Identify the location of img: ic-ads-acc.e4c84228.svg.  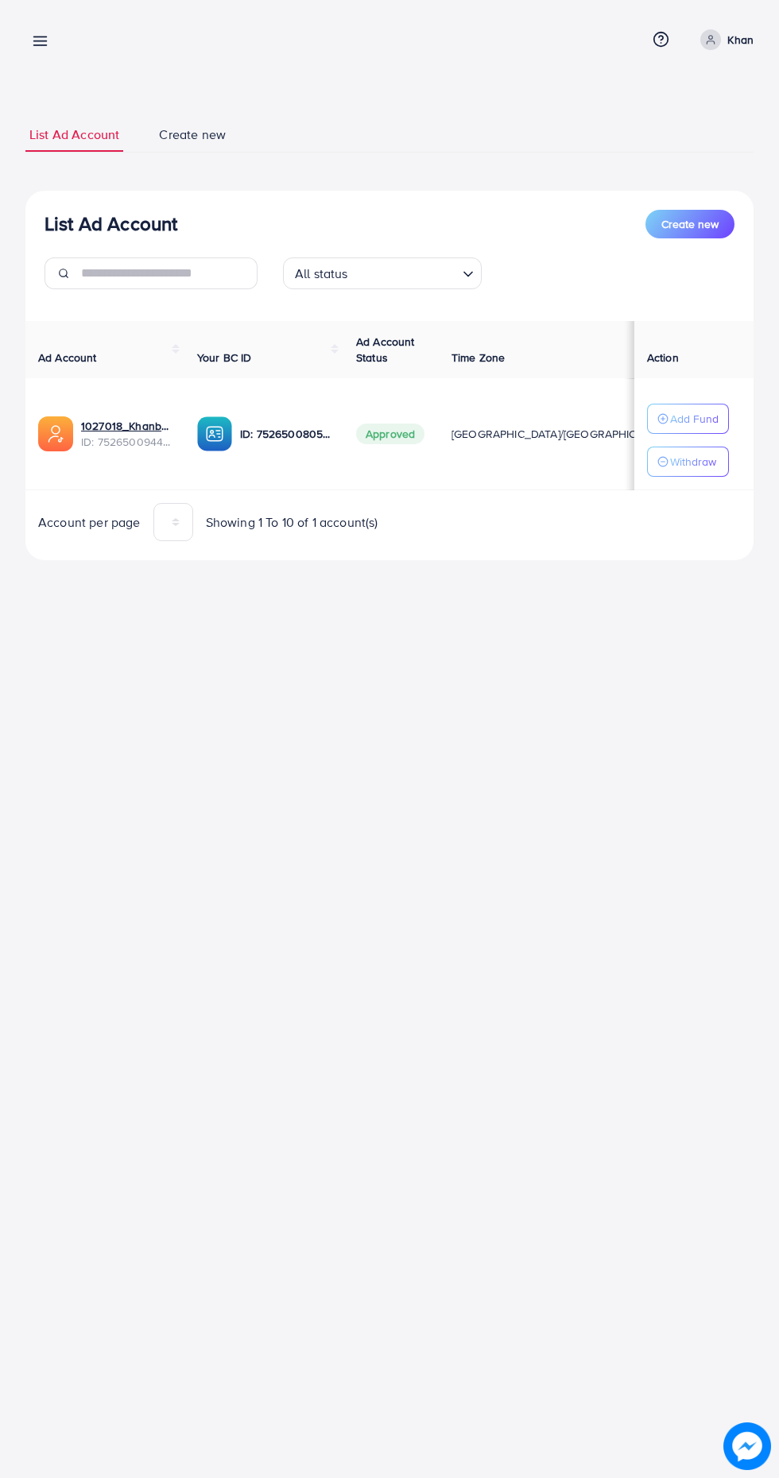
(56, 434).